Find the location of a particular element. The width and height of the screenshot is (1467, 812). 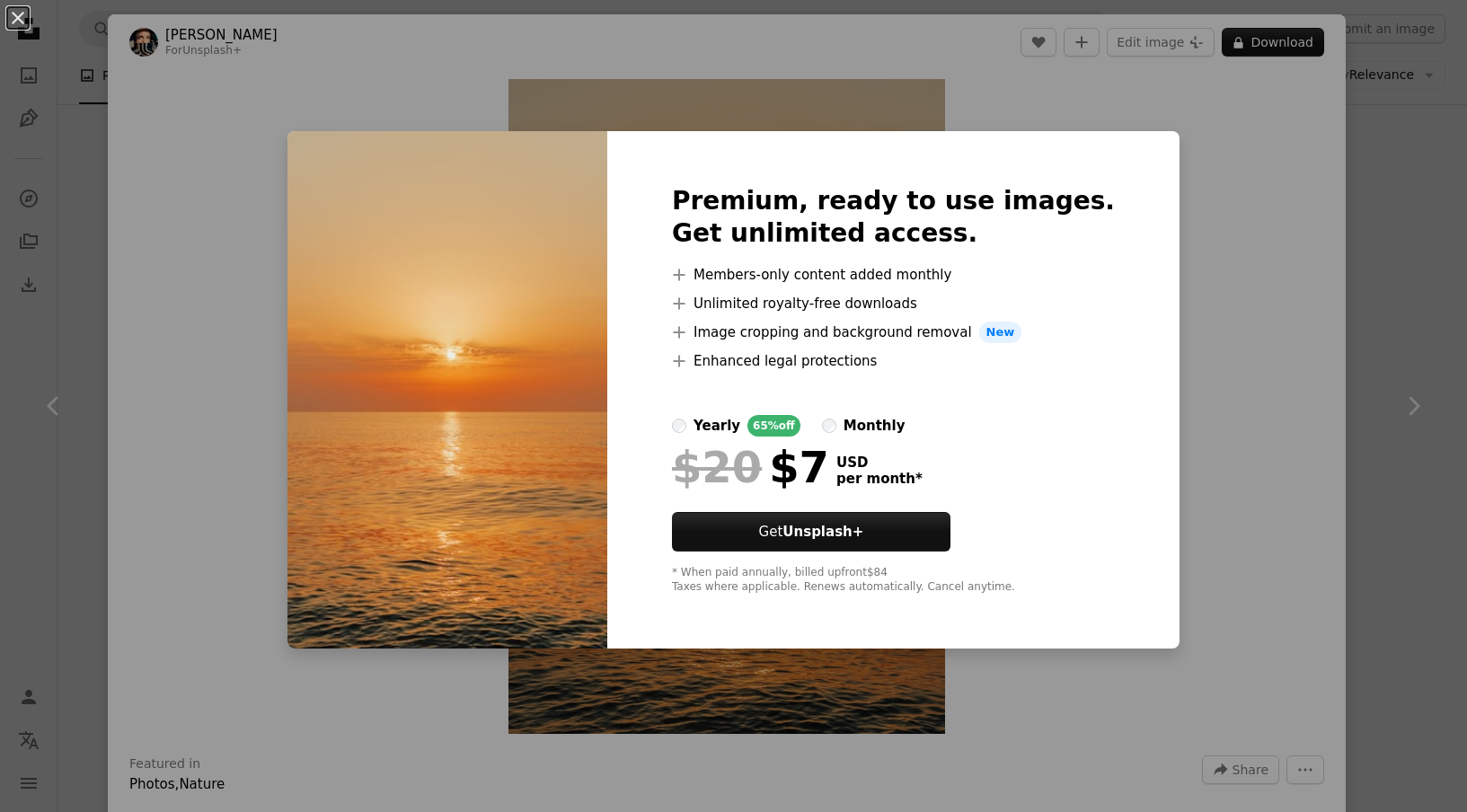

li: Image cropping and background removal is located at coordinates (894, 333).